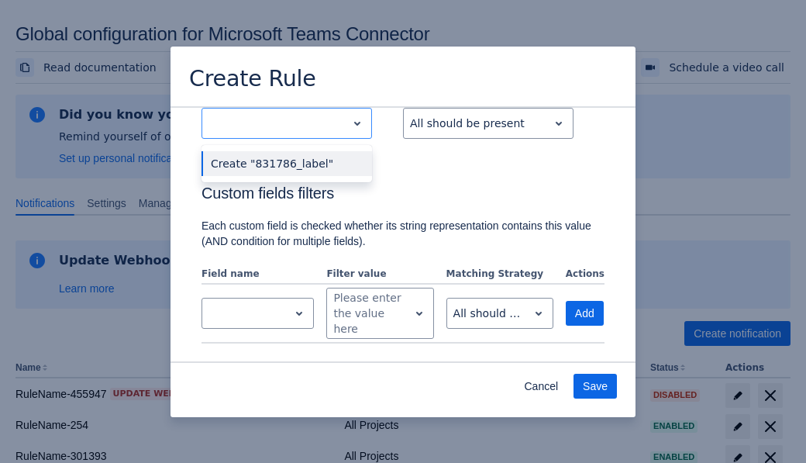 This screenshot has width=806, height=463. I want to click on span: Add, so click(584, 313).